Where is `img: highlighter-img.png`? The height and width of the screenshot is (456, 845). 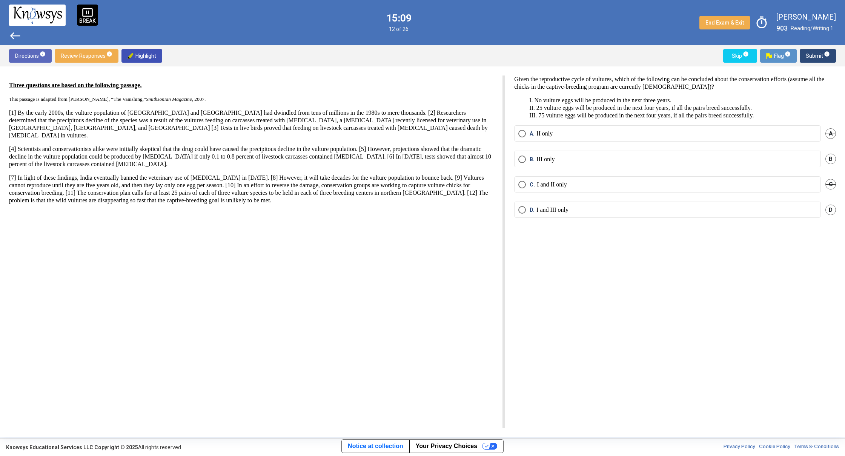
img: highlighter-img.png is located at coordinates (131, 56).